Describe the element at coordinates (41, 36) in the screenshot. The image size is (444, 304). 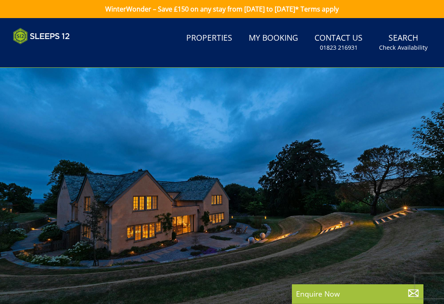
I see `img: Sleeps 12` at that location.